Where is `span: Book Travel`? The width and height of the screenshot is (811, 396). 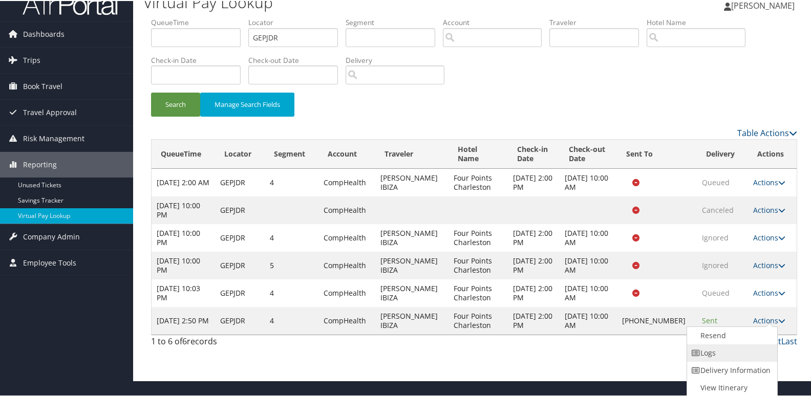 span: Book Travel is located at coordinates (43, 86).